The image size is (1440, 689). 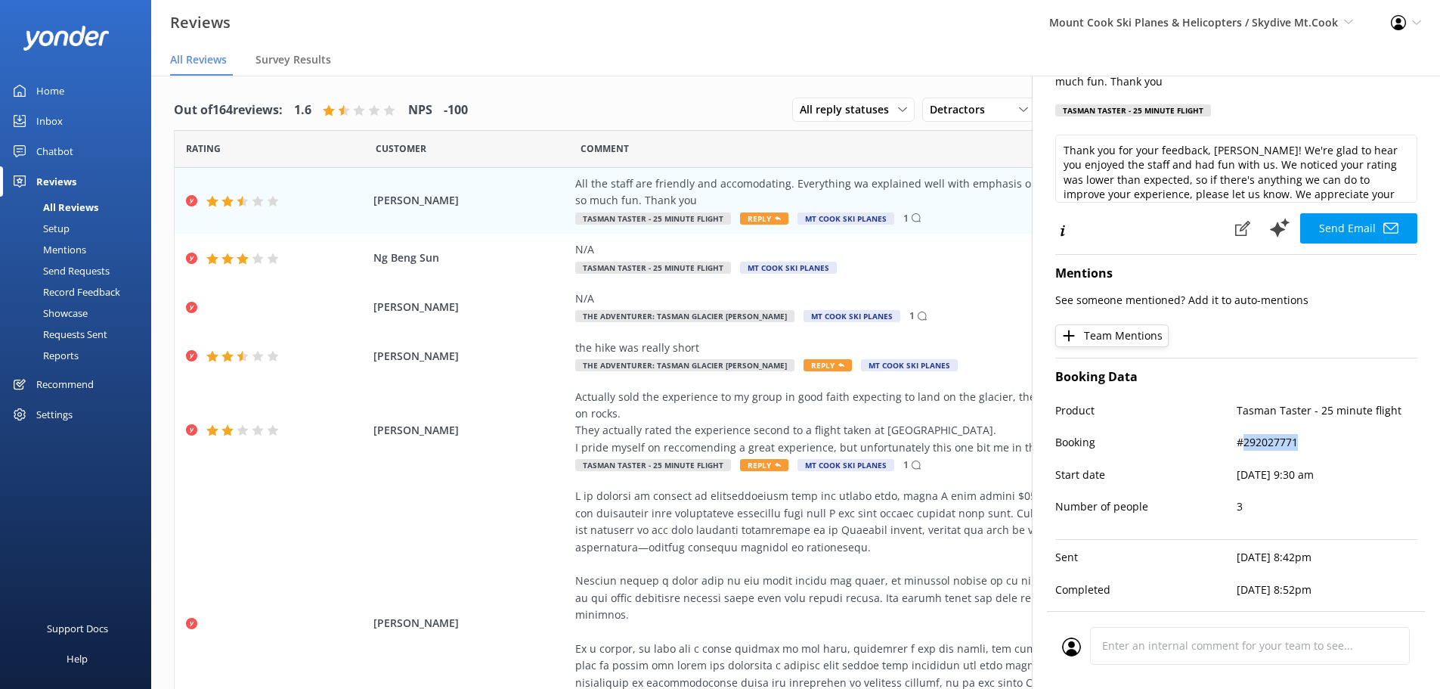 I want to click on img: user_profile.svg, so click(x=1071, y=646).